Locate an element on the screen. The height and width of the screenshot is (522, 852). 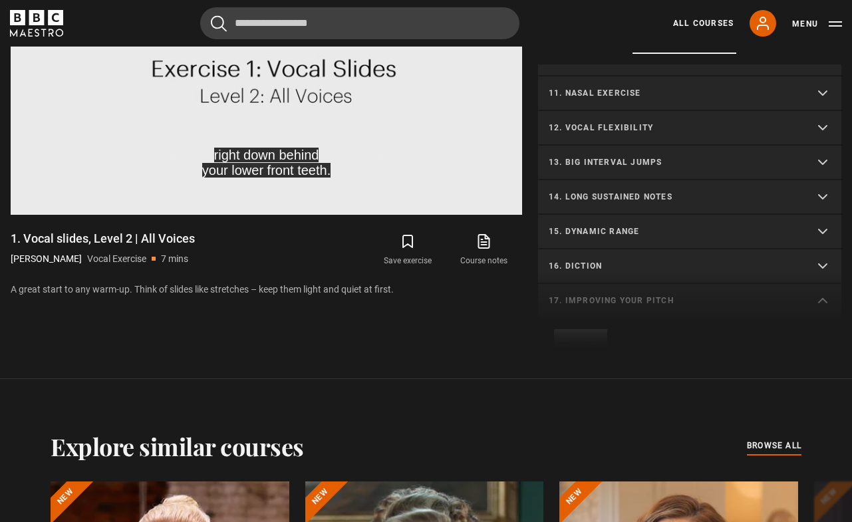
summary: 12. Vocal flexibility is located at coordinates (690, 128).